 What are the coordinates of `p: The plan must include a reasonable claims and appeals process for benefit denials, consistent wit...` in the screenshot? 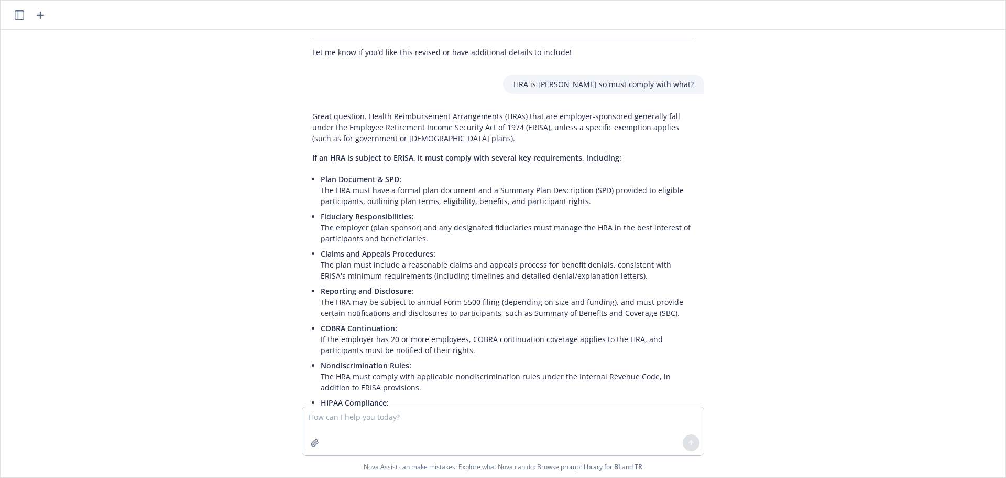 It's located at (507, 264).